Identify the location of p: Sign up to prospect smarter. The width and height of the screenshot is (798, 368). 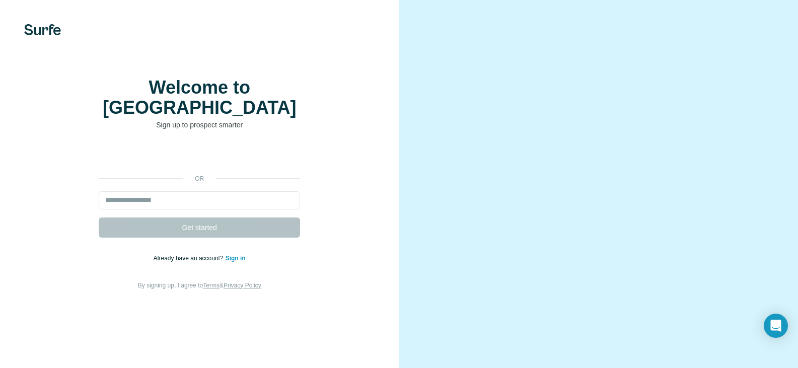
(199, 125).